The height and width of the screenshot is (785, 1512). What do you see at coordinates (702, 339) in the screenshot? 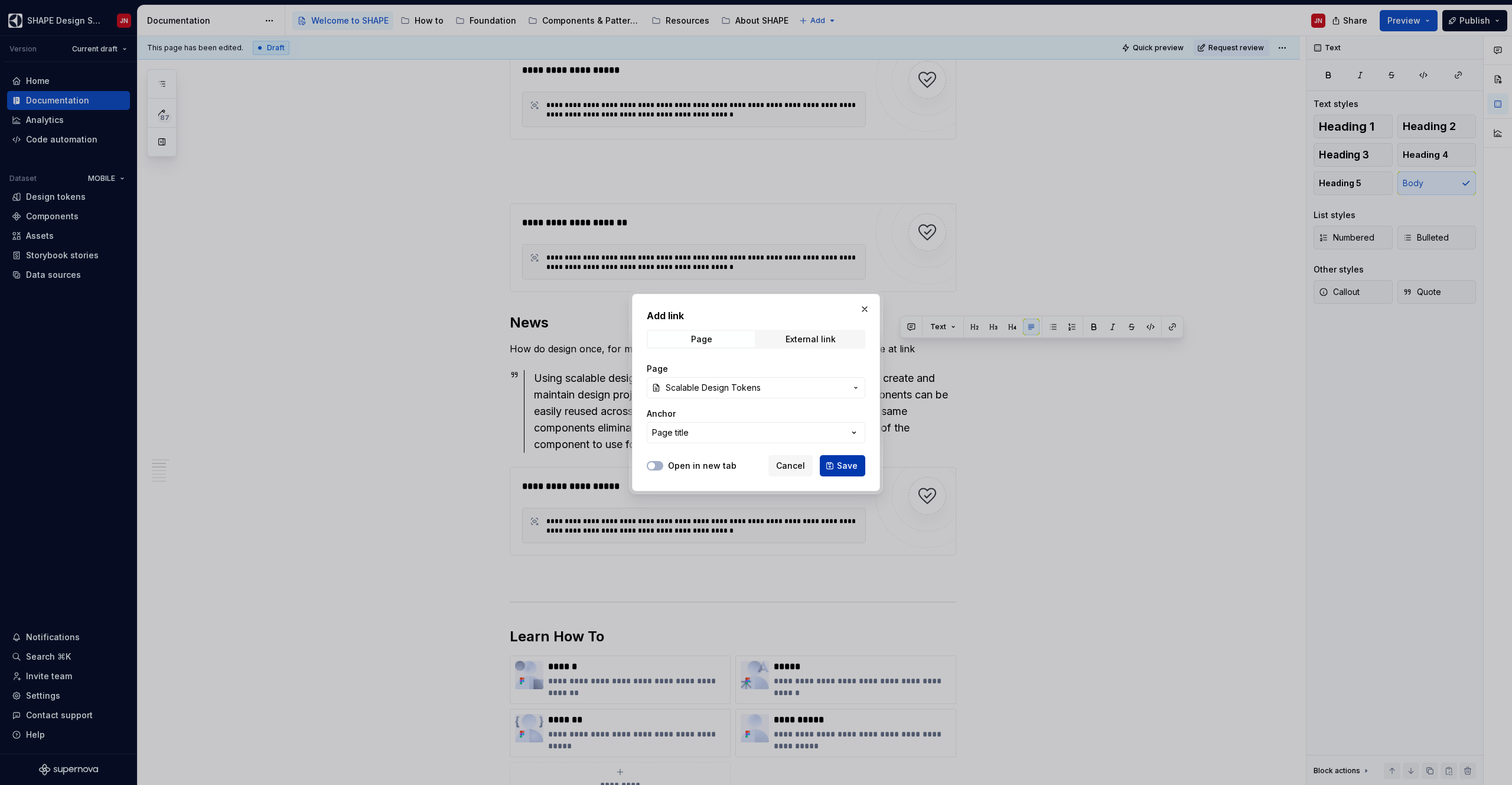
I see `div: Page` at bounding box center [702, 339].